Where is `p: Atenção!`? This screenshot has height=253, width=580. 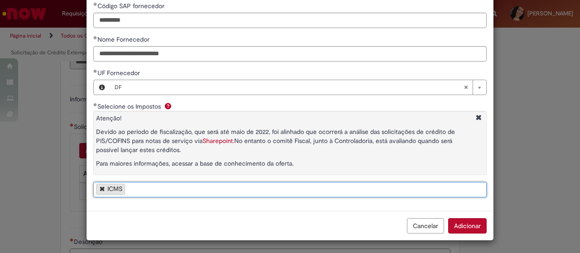
p: Atenção! is located at coordinates (284, 118).